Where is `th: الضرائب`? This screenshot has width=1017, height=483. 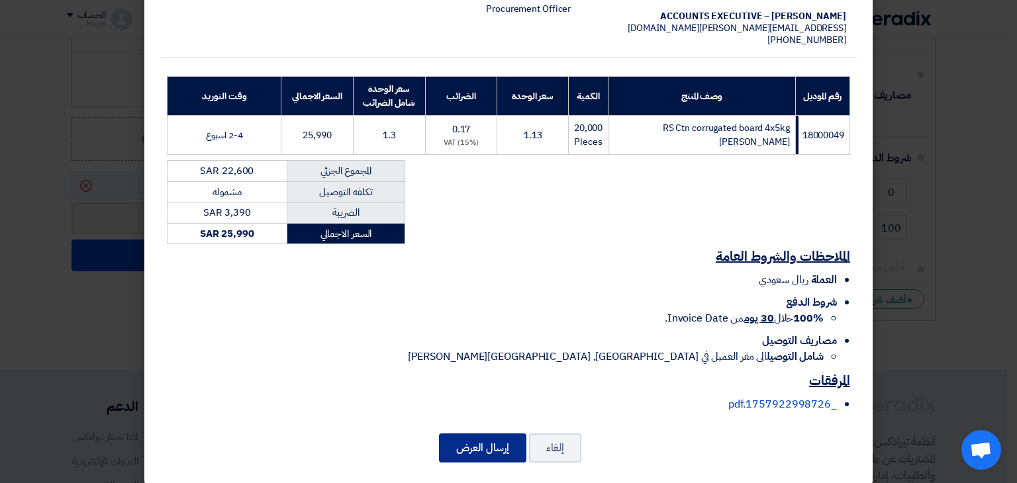 th: الضرائب is located at coordinates (461, 96).